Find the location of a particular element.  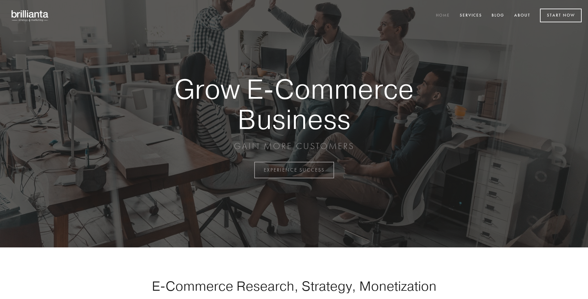

p: GAIN MORE CUSTOMERS is located at coordinates (294, 146).